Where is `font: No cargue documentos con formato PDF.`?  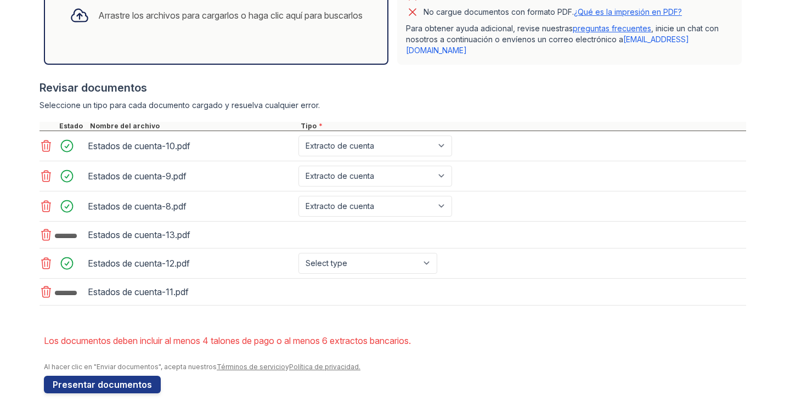 font: No cargue documentos con formato PDF. is located at coordinates (499, 12).